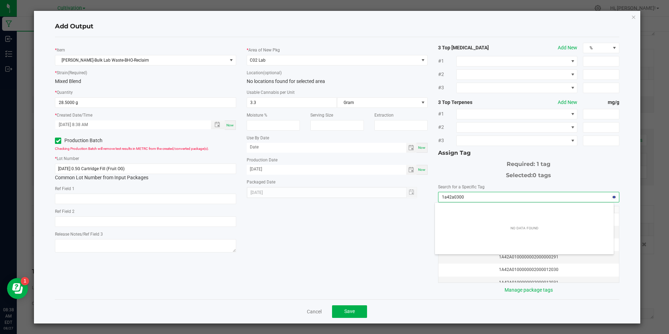 This screenshot has width=669, height=334. I want to click on label: Production Batch, so click(98, 140).